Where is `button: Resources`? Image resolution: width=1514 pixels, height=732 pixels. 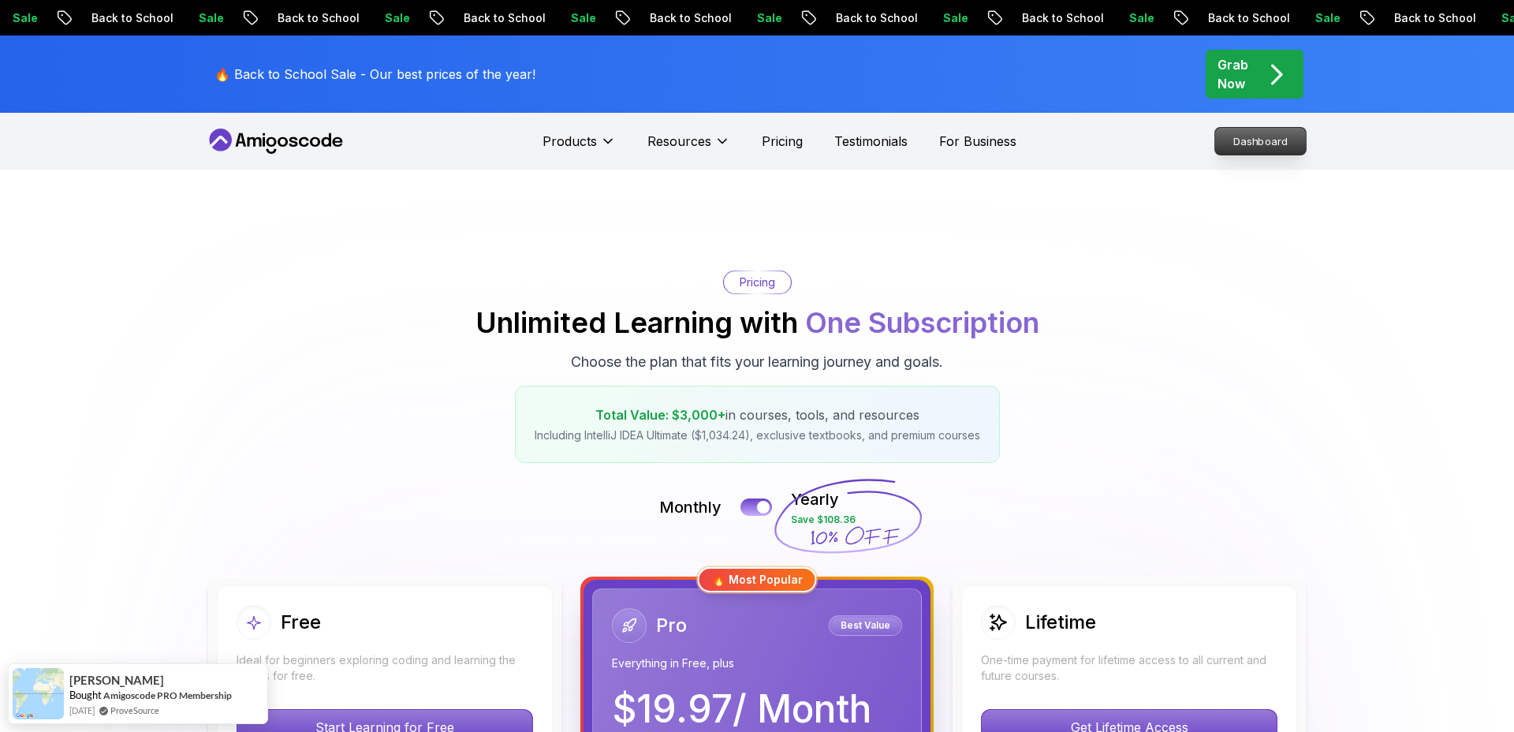
button: Resources is located at coordinates (689, 147).